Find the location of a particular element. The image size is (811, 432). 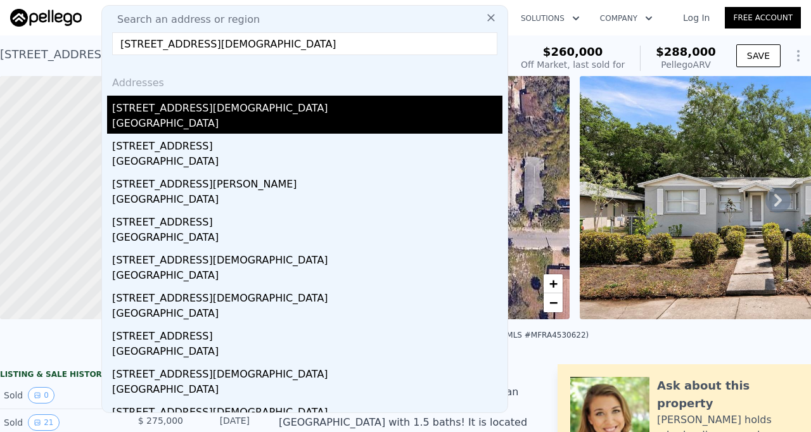

div: Addresses is located at coordinates (305, 80).